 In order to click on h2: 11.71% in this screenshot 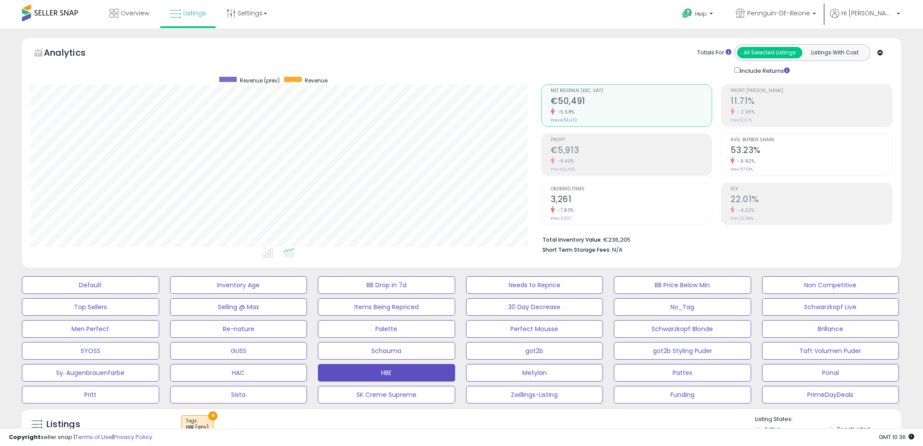, I will do `click(811, 102)`.